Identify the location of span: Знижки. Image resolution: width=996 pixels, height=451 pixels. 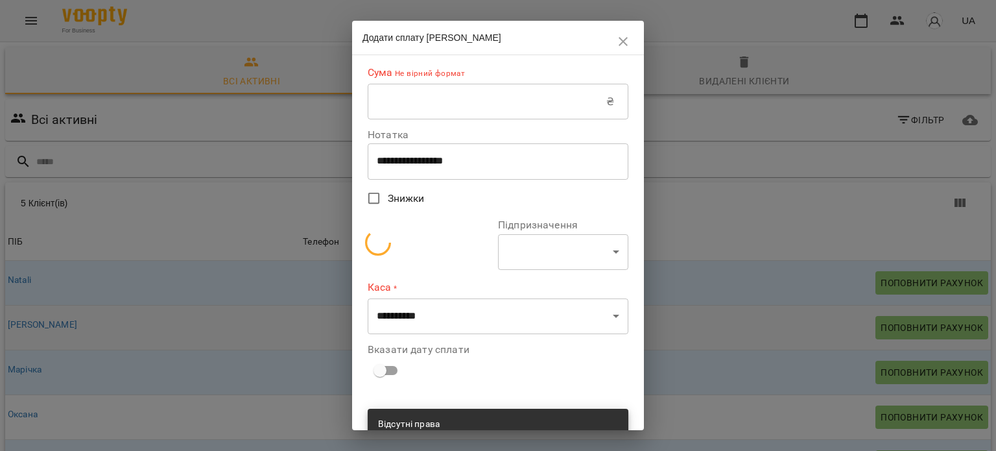
(406, 198).